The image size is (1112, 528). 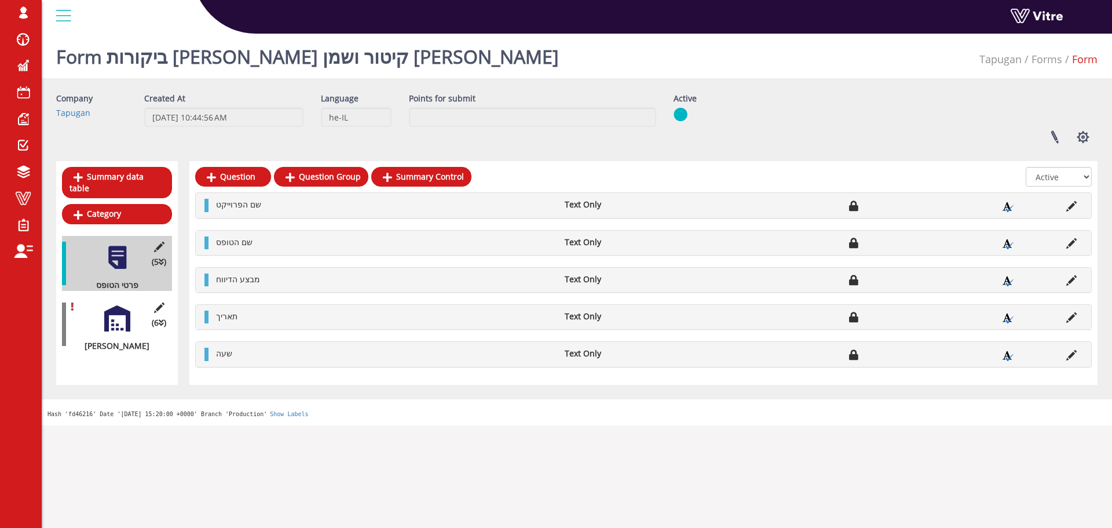 I want to click on li: Form, so click(x=1080, y=60).